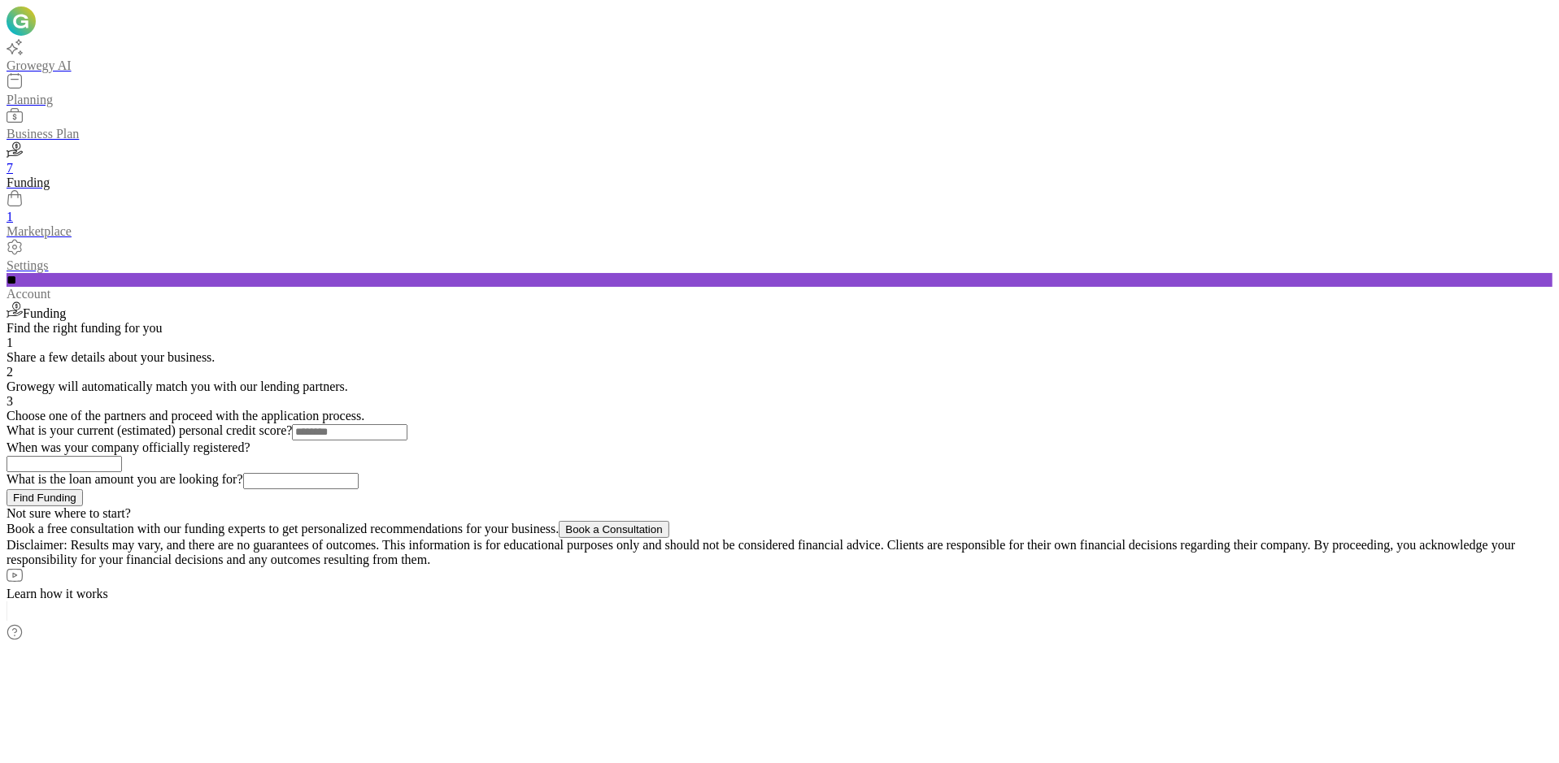 This screenshot has width=1559, height=763. Describe the element at coordinates (128, 447) in the screenshot. I see `label: When was your company officially registered?` at that location.